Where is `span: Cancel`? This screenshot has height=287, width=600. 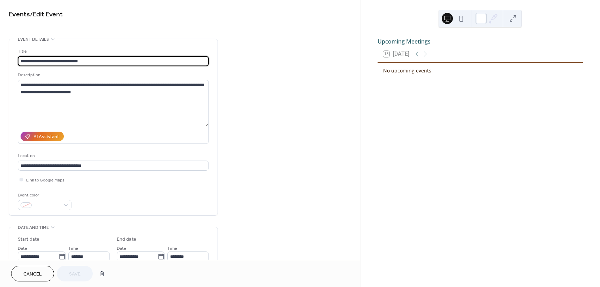
span: Cancel is located at coordinates (32, 274).